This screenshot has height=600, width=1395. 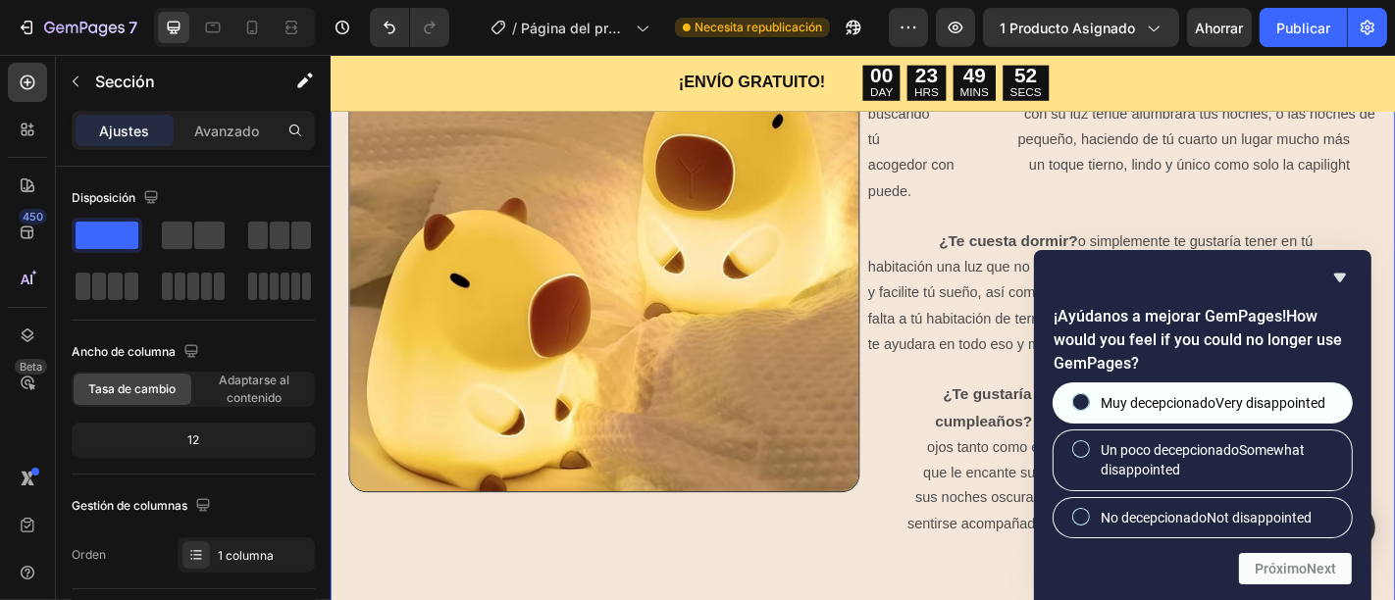 What do you see at coordinates (1203, 340) in the screenshot?
I see `h2: How would you feel if you could no longer use GemPages?` at bounding box center [1203, 340].